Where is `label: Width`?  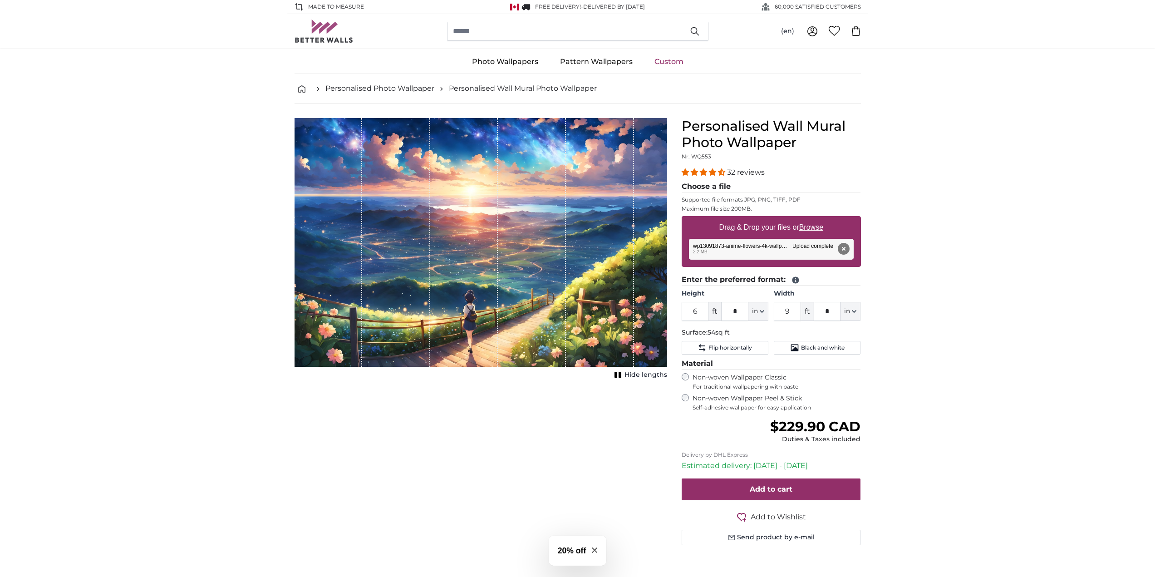
label: Width is located at coordinates (817, 294).